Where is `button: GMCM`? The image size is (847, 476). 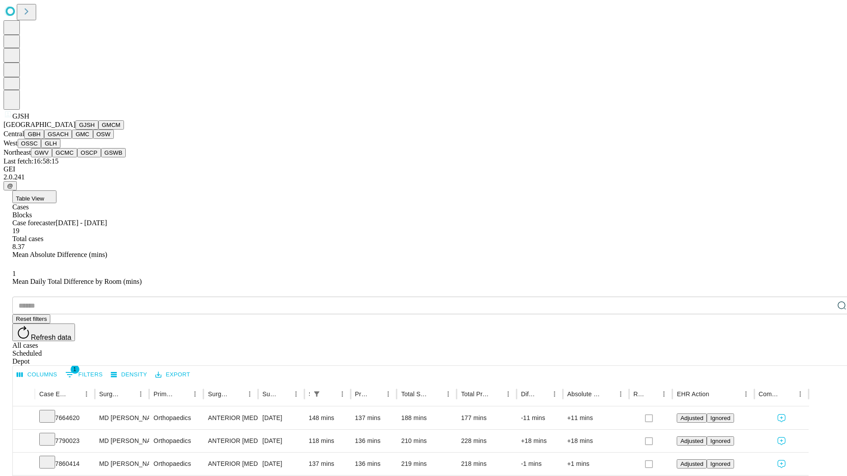 button: GMCM is located at coordinates (111, 125).